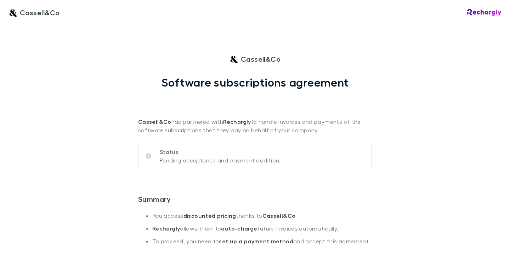 Image resolution: width=510 pixels, height=260 pixels. I want to click on h1: Software subscriptions agreement, so click(255, 82).